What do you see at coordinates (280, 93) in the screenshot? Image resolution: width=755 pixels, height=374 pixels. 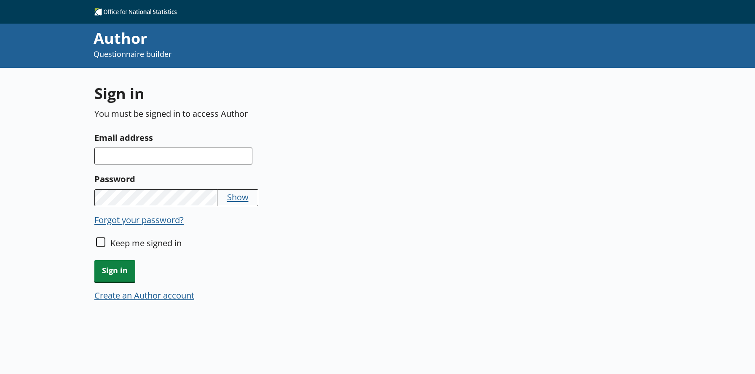 I see `h1: Sign in` at bounding box center [280, 93].